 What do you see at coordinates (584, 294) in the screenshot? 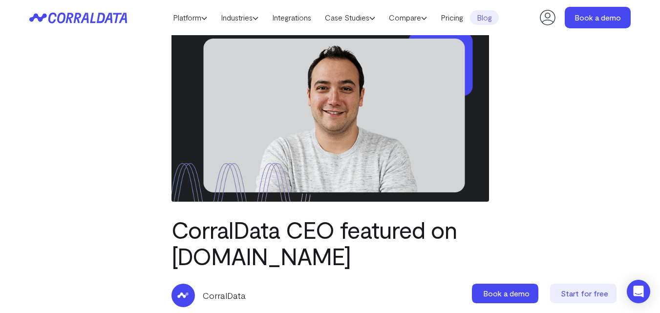
I see `a: Start for free` at bounding box center [584, 294].